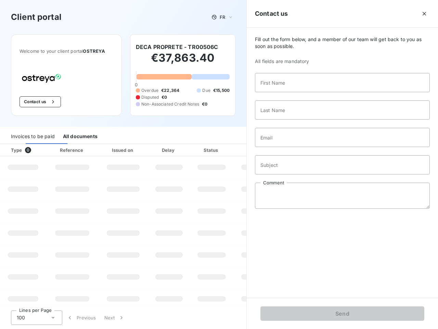 The height and width of the screenshot is (329, 438). What do you see at coordinates (41, 78) in the screenshot?
I see `img: Company logo` at bounding box center [41, 78].